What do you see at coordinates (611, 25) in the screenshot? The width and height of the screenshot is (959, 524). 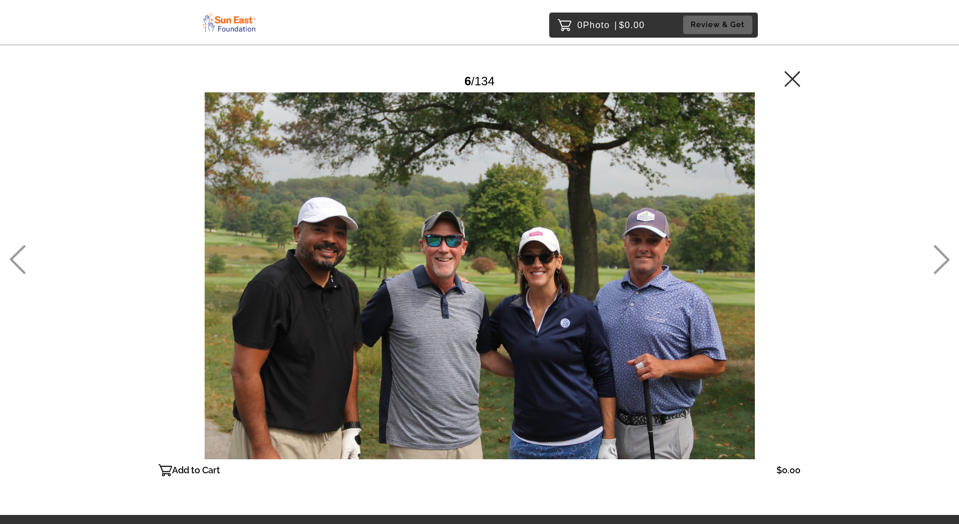 I see `p: 0 $0.00` at bounding box center [611, 25].